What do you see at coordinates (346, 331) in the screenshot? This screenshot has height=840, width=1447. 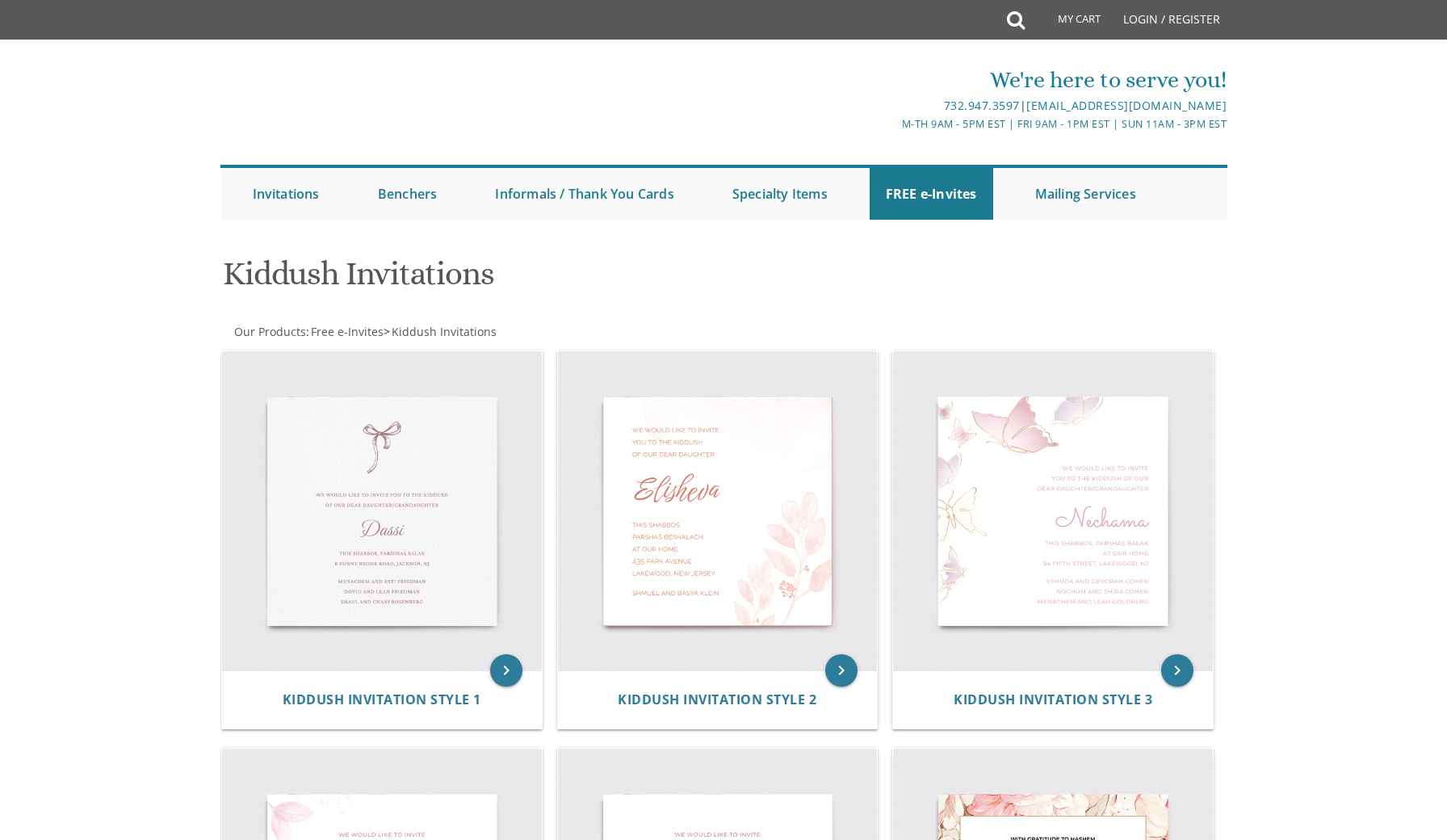 I see `a: Free e-Invites` at bounding box center [346, 331].